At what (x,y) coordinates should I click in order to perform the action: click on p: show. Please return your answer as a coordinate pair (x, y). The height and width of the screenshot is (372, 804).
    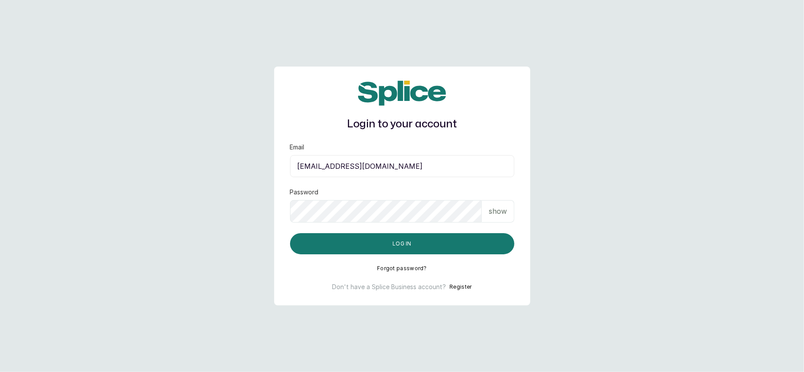
    Looking at the image, I should click on (497, 211).